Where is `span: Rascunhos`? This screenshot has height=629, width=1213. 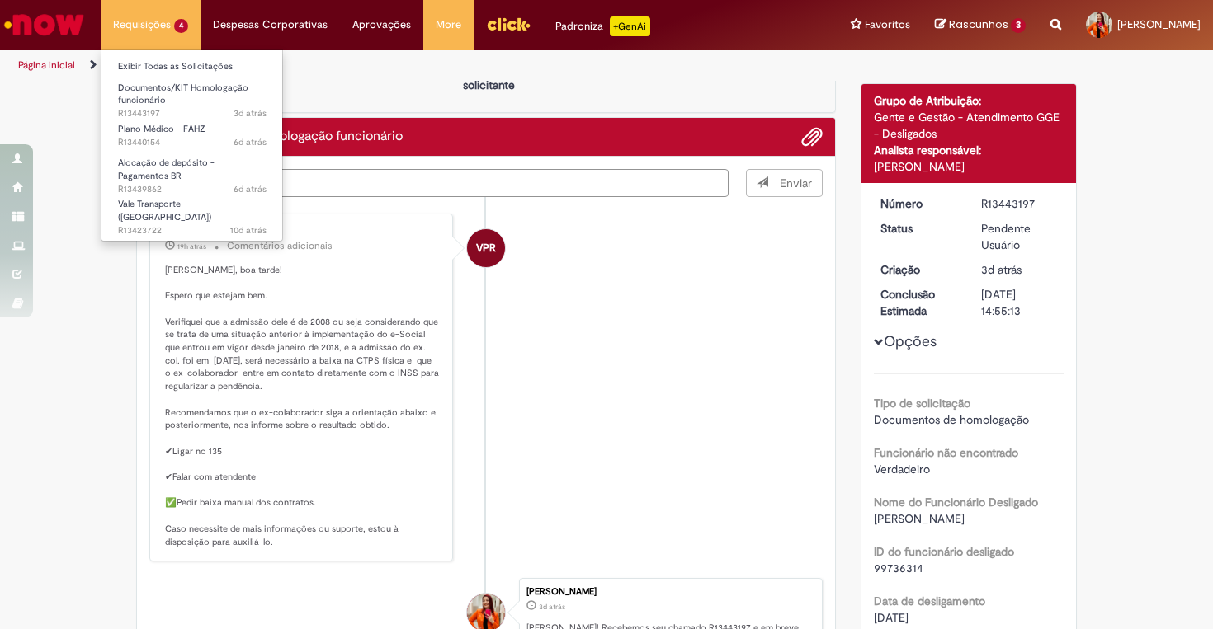
span: Rascunhos is located at coordinates (978, 24).